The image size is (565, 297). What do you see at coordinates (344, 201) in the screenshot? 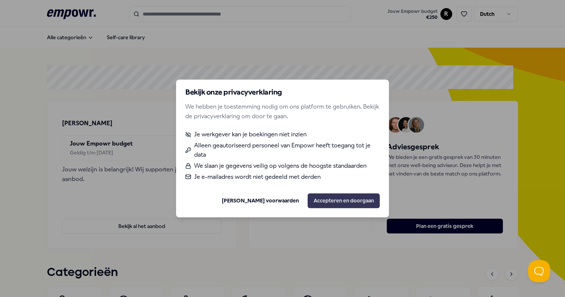
I see `button: Accepteren en doorgaan` at bounding box center [344, 201].